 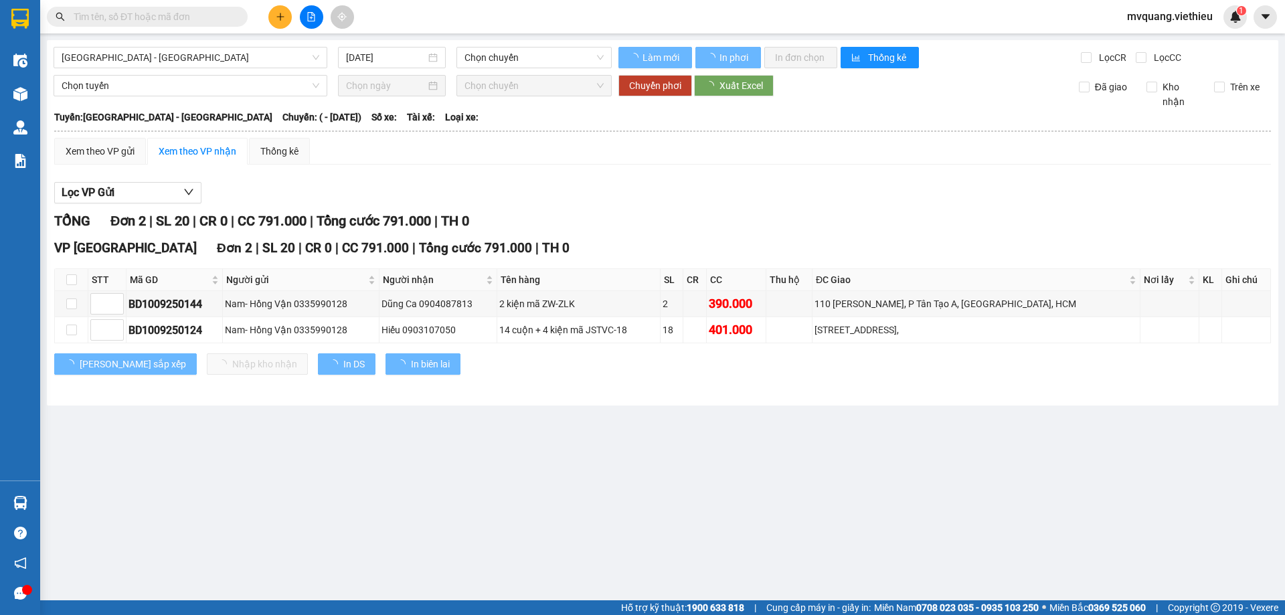 I want to click on input: 15/09/2025, so click(x=385, y=58).